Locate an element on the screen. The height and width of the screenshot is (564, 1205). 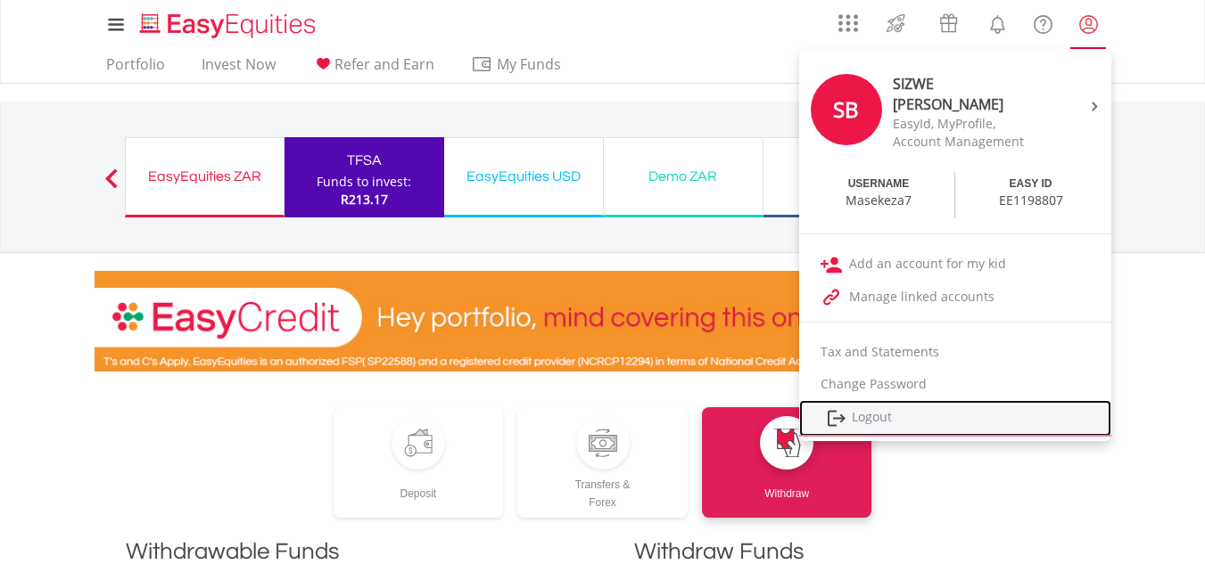
div: EasyId, MyProfile, is located at coordinates (968, 124).